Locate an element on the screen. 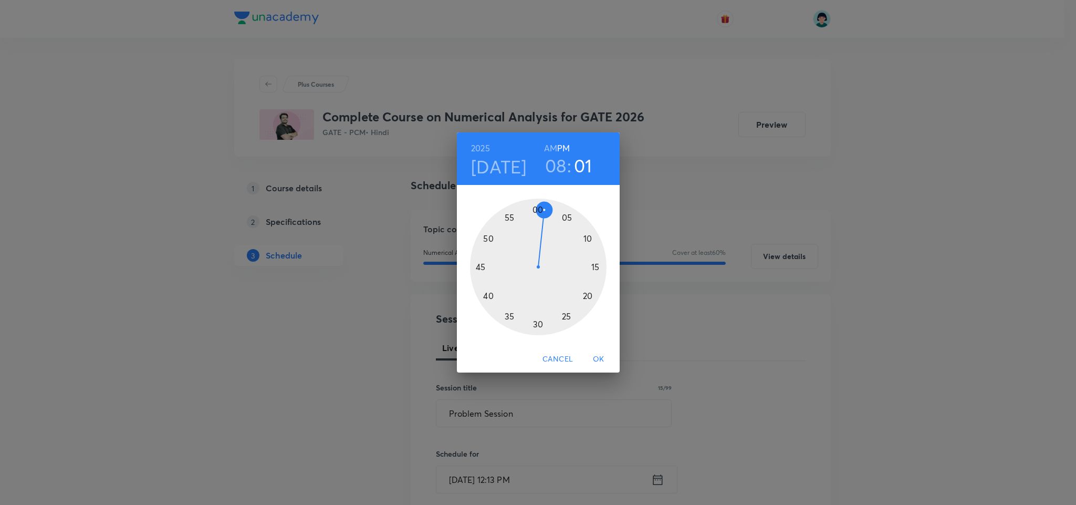 This screenshot has height=505, width=1076. span: Cancel is located at coordinates (558, 359).